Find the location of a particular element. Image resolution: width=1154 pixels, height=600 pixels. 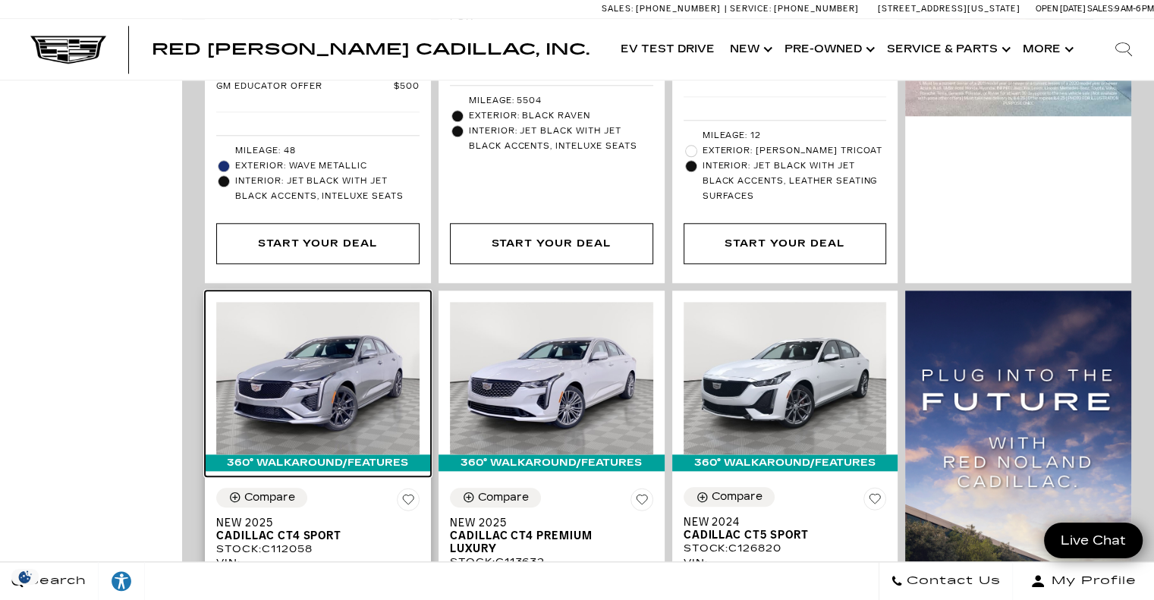

a: Cadillac Dark Logo with Cadillac White Text is located at coordinates (68, 50).